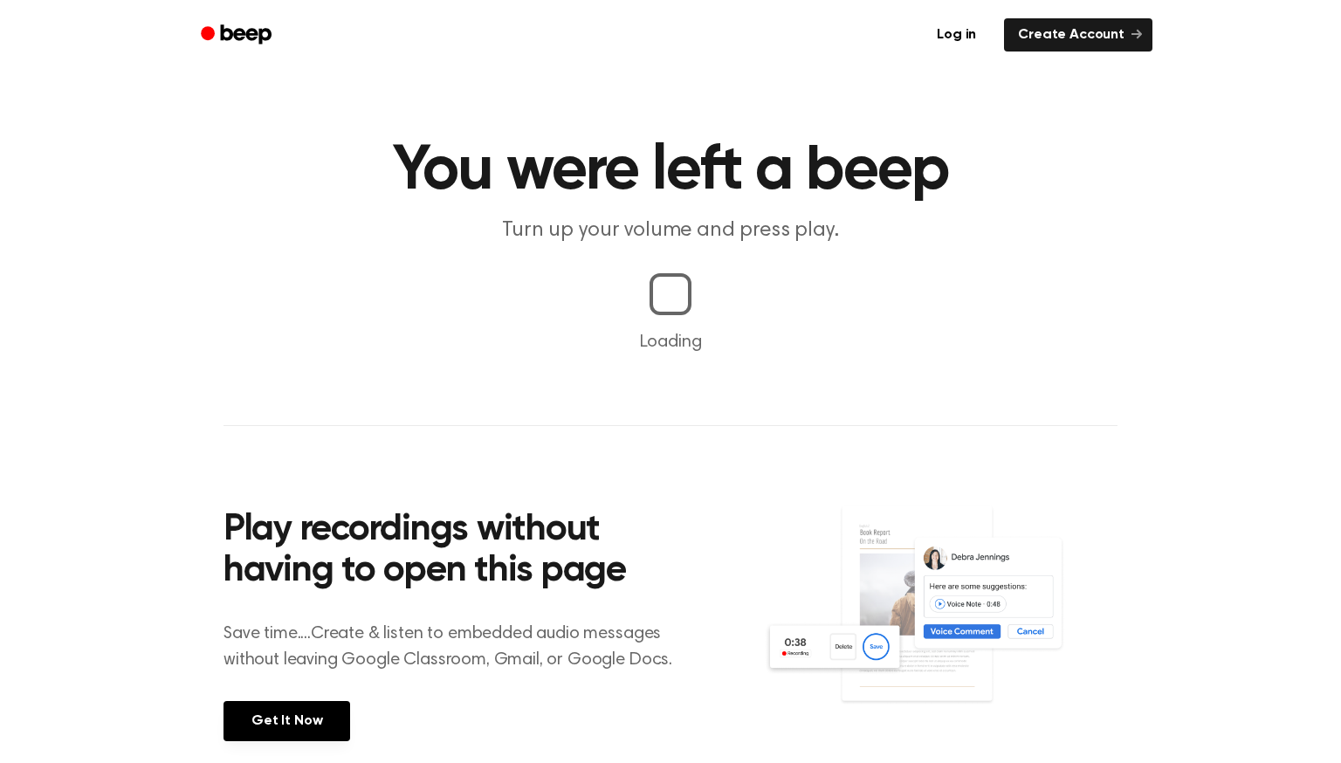 The width and height of the screenshot is (1341, 763). I want to click on p: Loading, so click(670, 342).